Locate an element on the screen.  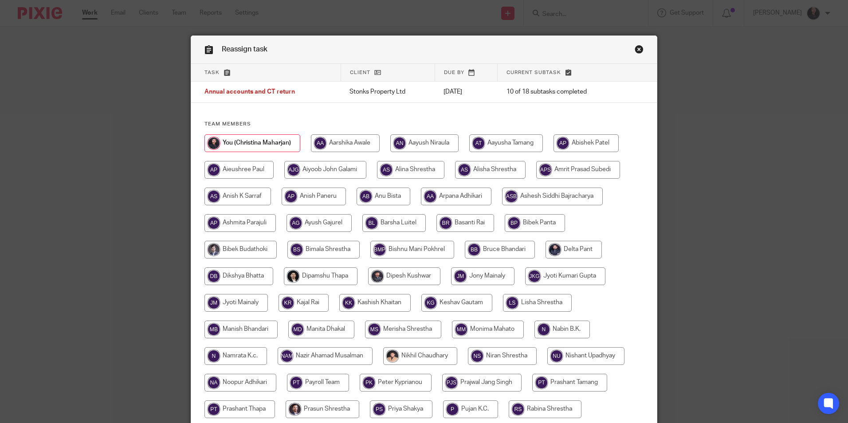
span: Annual accounts and CT return is located at coordinates (250, 92).